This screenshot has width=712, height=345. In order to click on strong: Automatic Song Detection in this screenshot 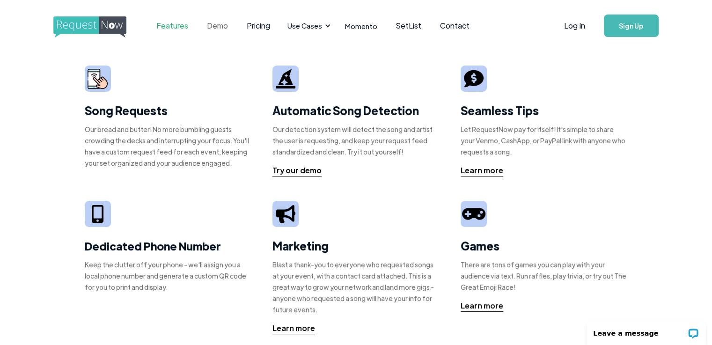, I will do `click(346, 110)`.